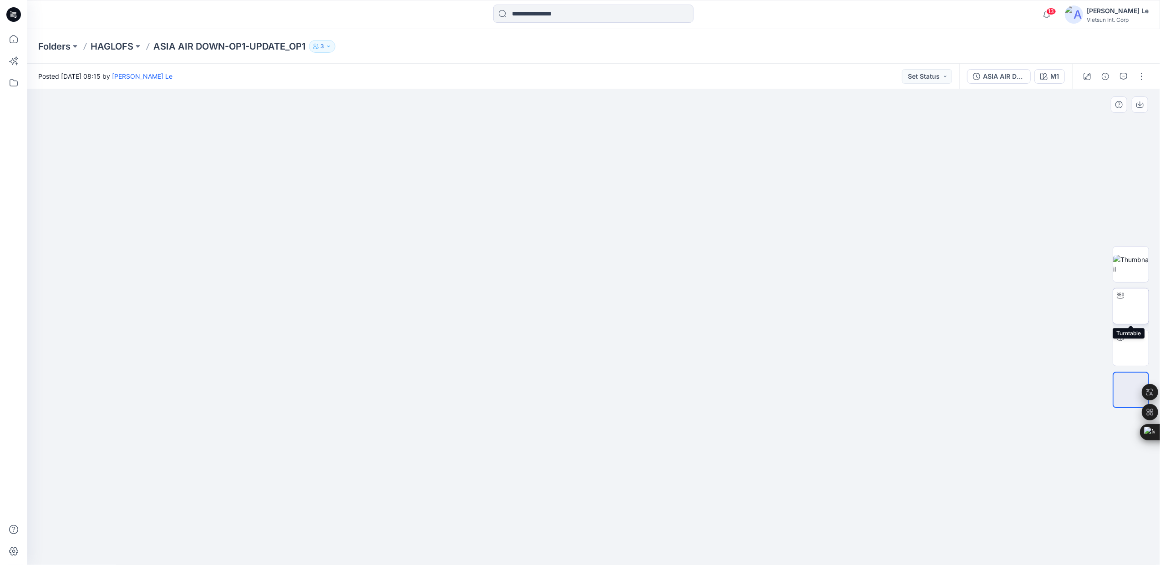 Image resolution: width=1160 pixels, height=565 pixels. Describe the element at coordinates (1117, 20) in the screenshot. I see `div: Vietsun Int. Corp` at that location.